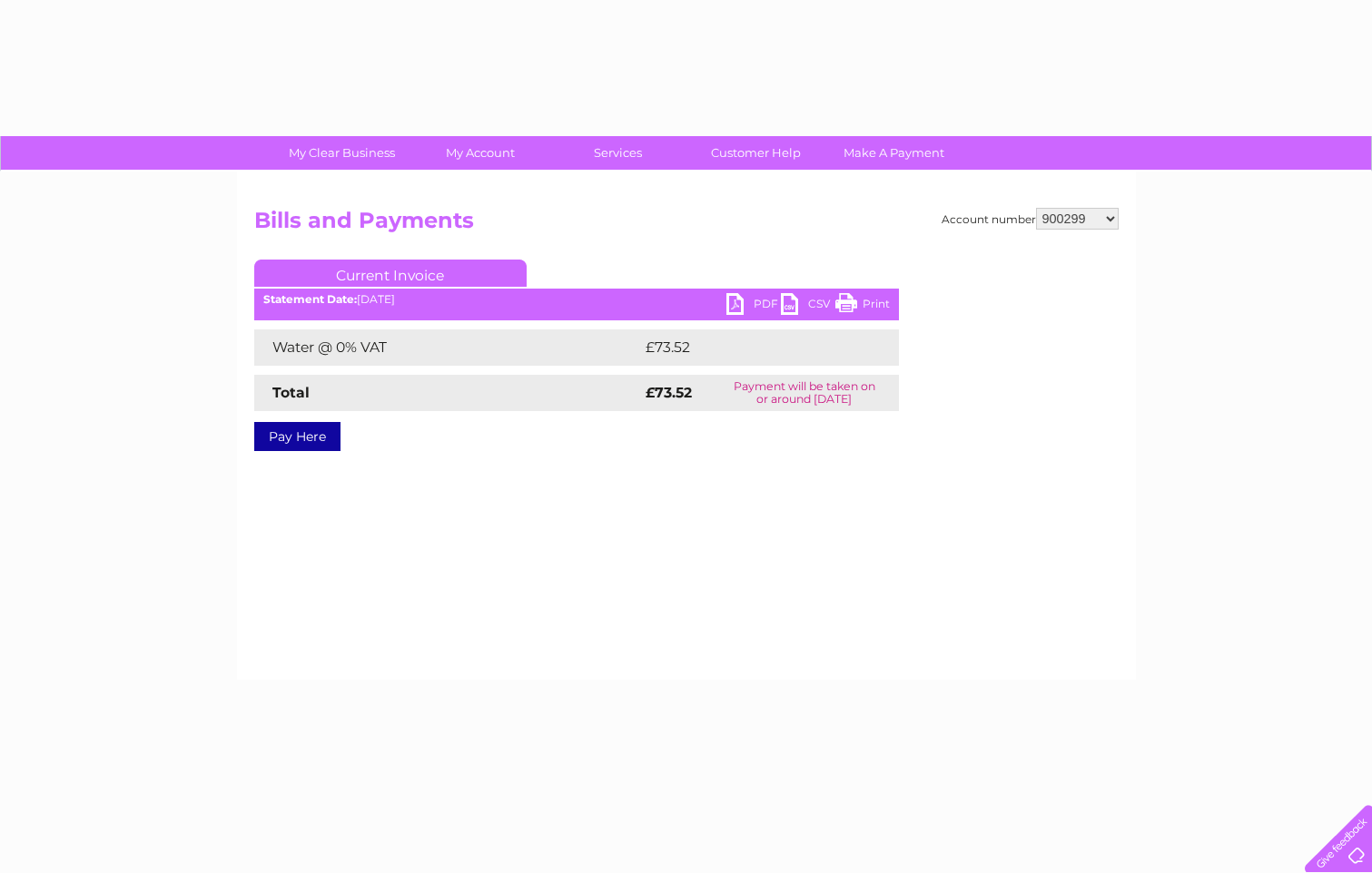 This screenshot has width=1372, height=873. Describe the element at coordinates (753, 306) in the screenshot. I see `a: PDF` at that location.